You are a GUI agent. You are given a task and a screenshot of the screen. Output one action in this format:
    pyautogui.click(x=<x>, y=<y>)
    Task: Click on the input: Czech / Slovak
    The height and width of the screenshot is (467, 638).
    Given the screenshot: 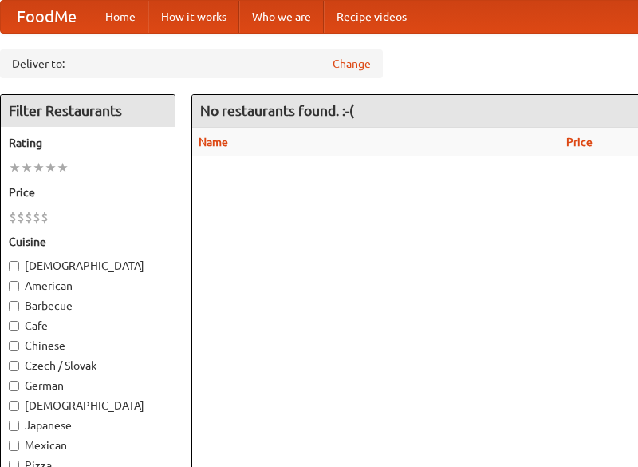 What is the action you would take?
    pyautogui.click(x=14, y=365)
    